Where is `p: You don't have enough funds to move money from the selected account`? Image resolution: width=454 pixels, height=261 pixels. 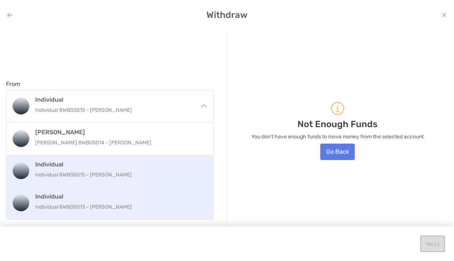 p: You don't have enough funds to move money from the selected account is located at coordinates (337, 137).